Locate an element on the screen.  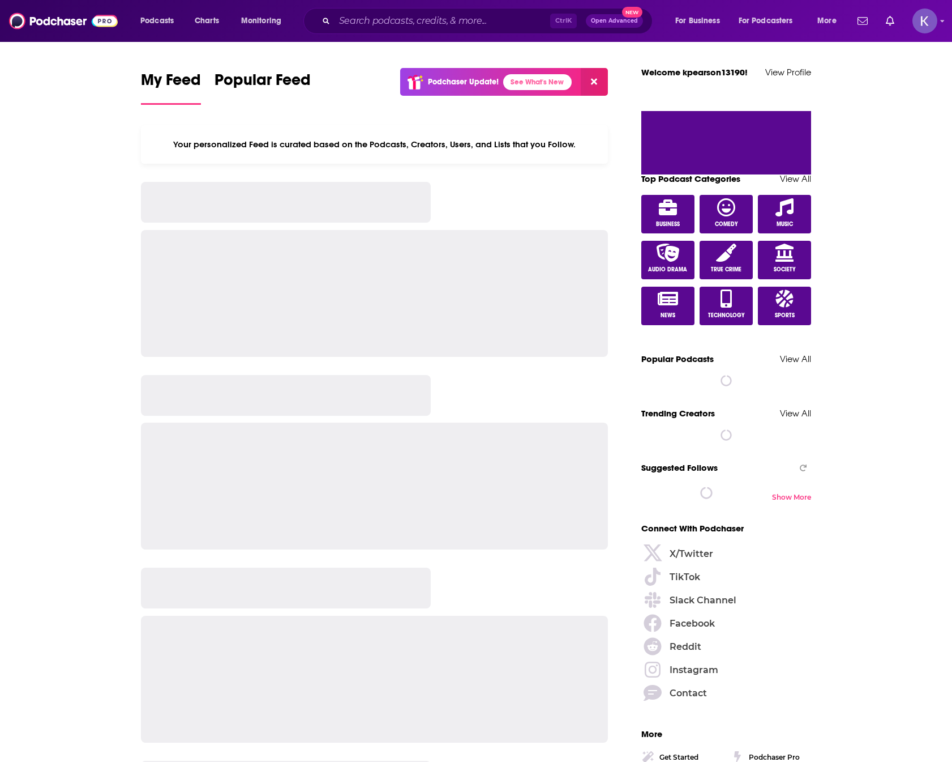
span: Charts is located at coordinates (207, 21).